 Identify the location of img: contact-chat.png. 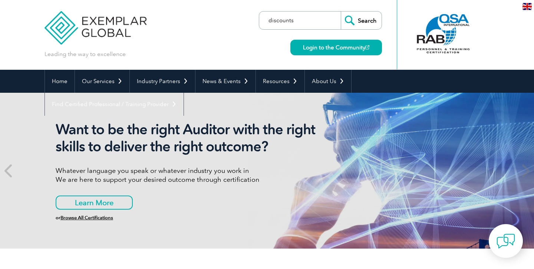
(506, 241).